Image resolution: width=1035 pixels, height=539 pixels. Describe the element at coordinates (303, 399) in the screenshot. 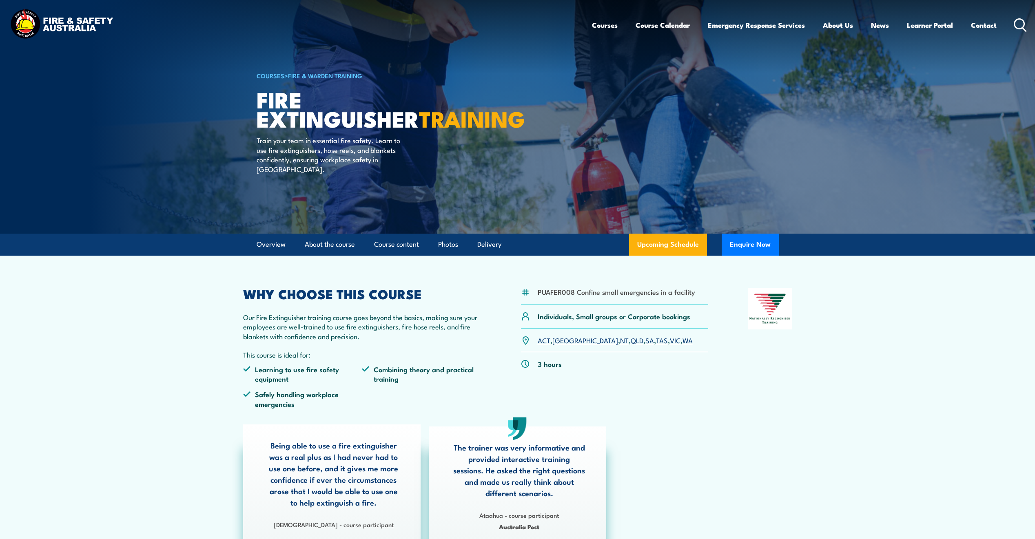

I see `li: Safely handling workplace emergencies` at that location.